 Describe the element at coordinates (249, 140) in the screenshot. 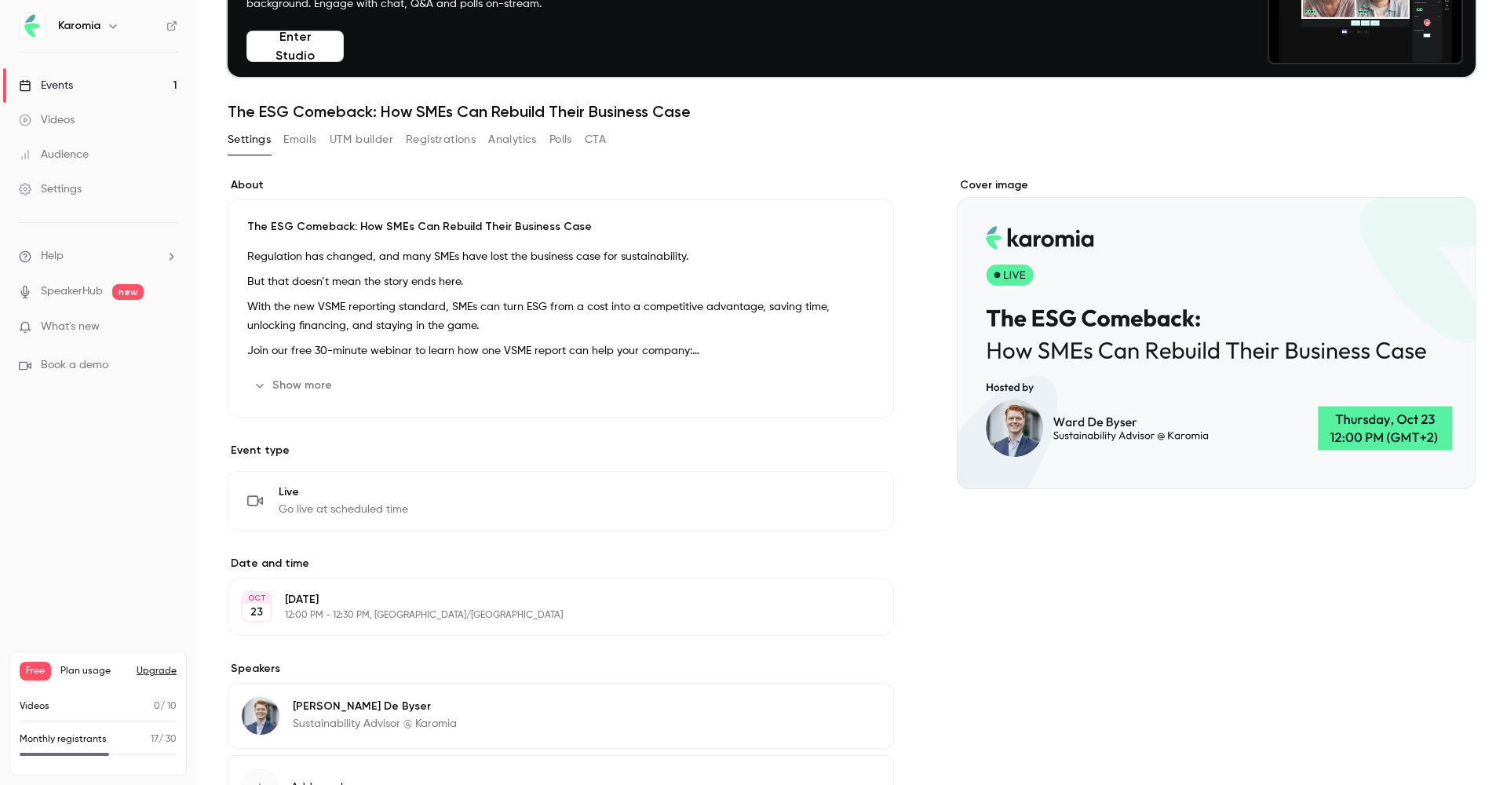

I see `button: Settings` at that location.